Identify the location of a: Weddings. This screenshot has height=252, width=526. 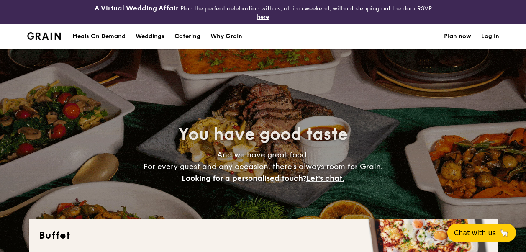
(150, 36).